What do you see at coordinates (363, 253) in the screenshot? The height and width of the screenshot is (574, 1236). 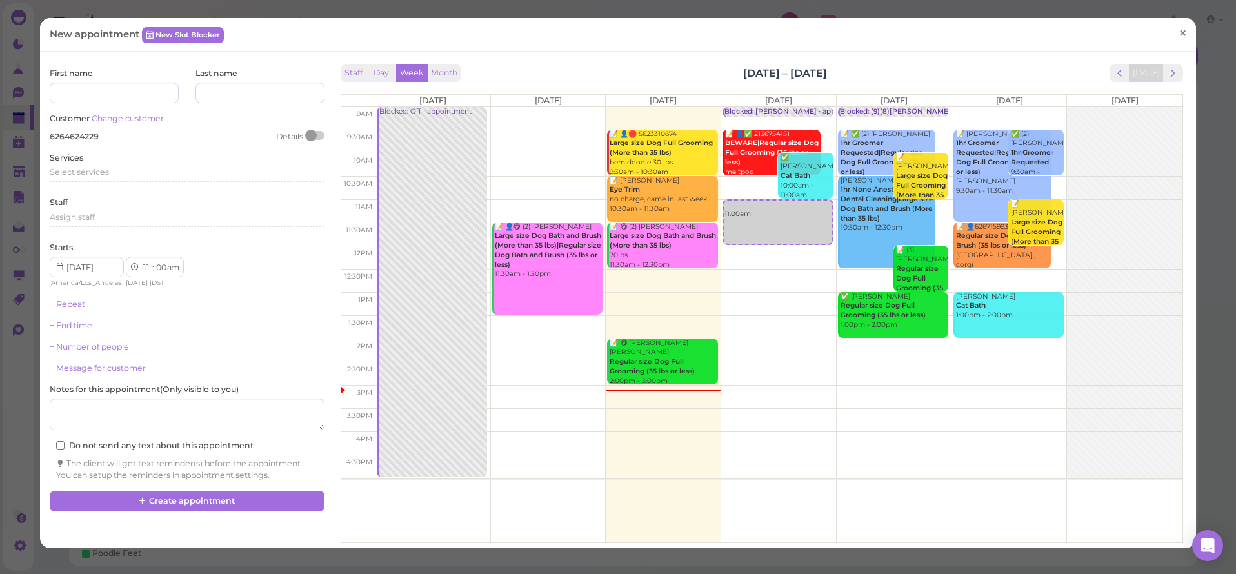 I see `span: 12pm` at bounding box center [363, 253].